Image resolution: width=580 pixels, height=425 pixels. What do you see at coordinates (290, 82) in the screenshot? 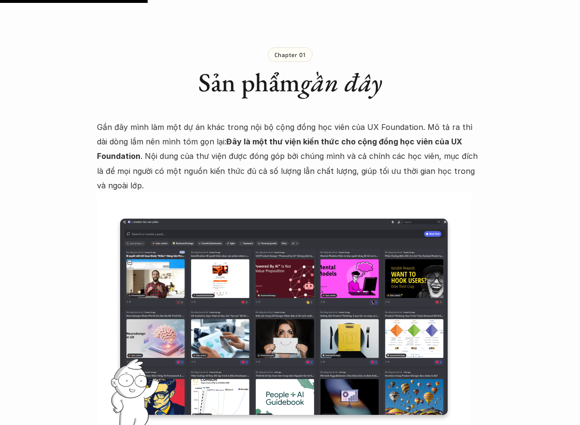
I see `h1: Sản phẩm` at bounding box center [290, 82].